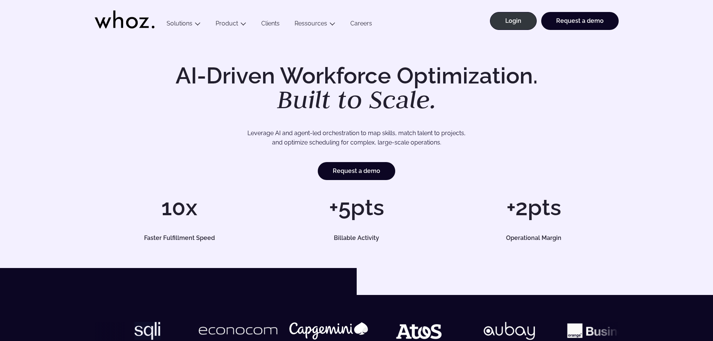 This screenshot has width=713, height=341. Describe the element at coordinates (357, 238) in the screenshot. I see `h5: Billable Activity` at that location.